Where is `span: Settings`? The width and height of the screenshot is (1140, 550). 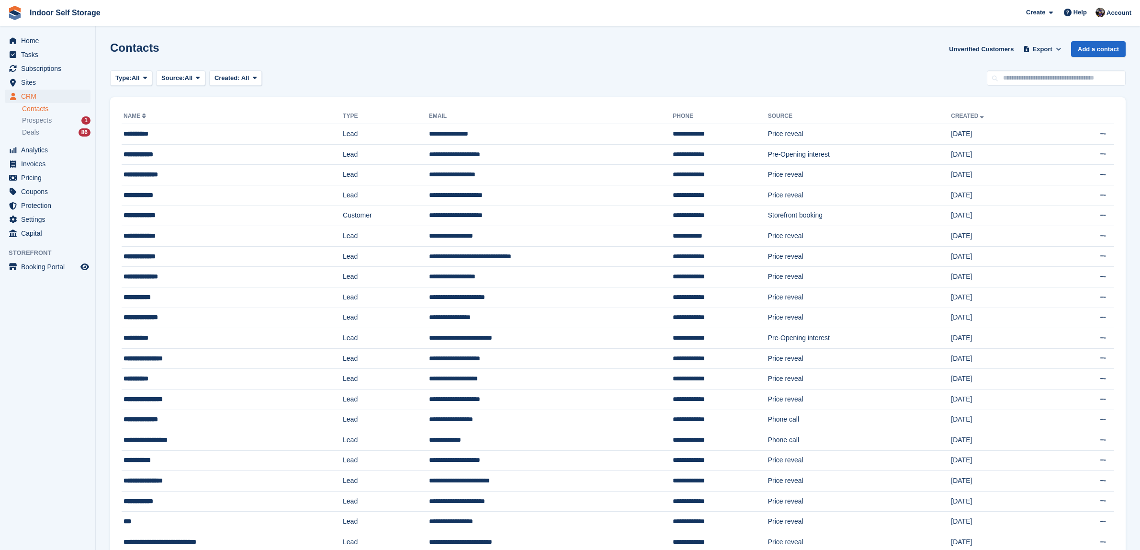 span: Settings is located at coordinates (50, 219).